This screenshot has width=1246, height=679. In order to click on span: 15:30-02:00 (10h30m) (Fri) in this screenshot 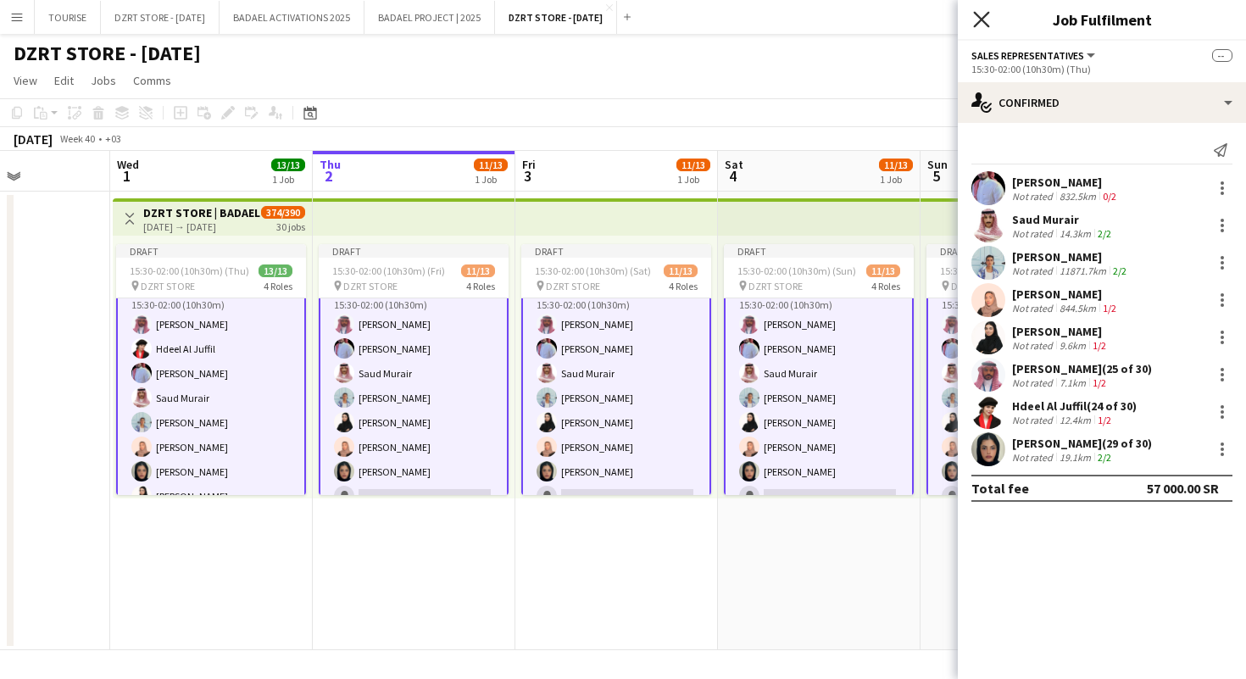, I will do `click(388, 270)`.